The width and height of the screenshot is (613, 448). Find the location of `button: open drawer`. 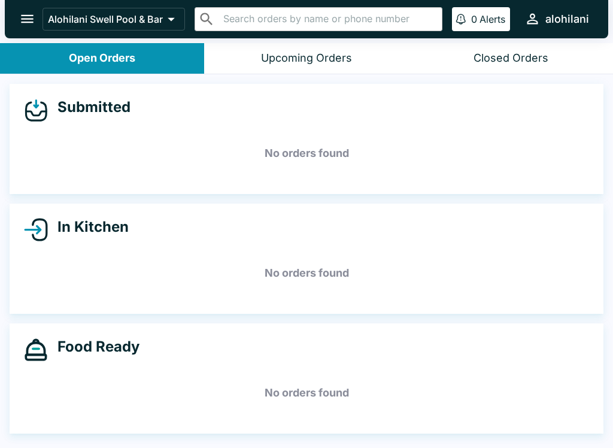

button: open drawer is located at coordinates (27, 19).